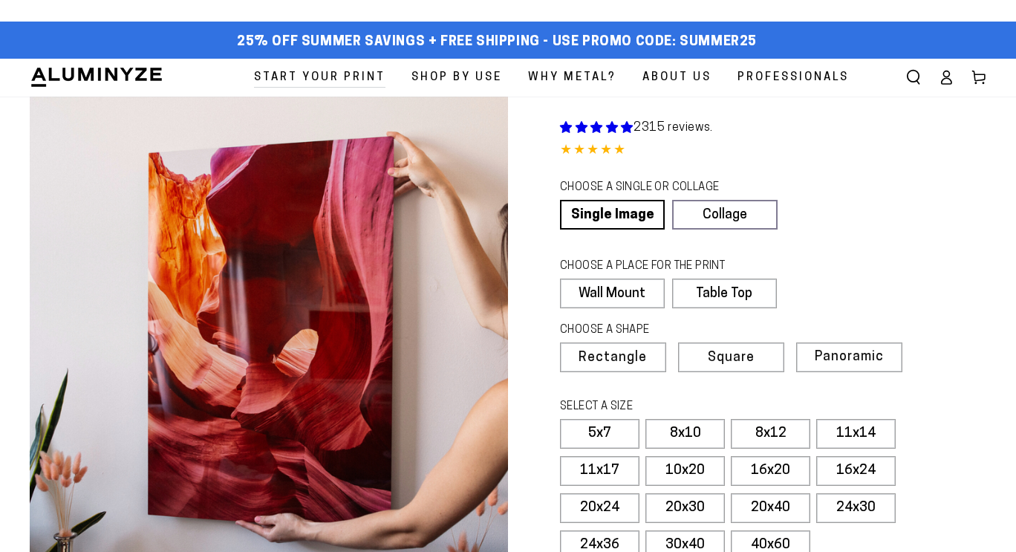 The height and width of the screenshot is (552, 1016). I want to click on span: 25% off Summer Savings + Free Shipping - Use Promo Code: SUMMER25, so click(497, 42).